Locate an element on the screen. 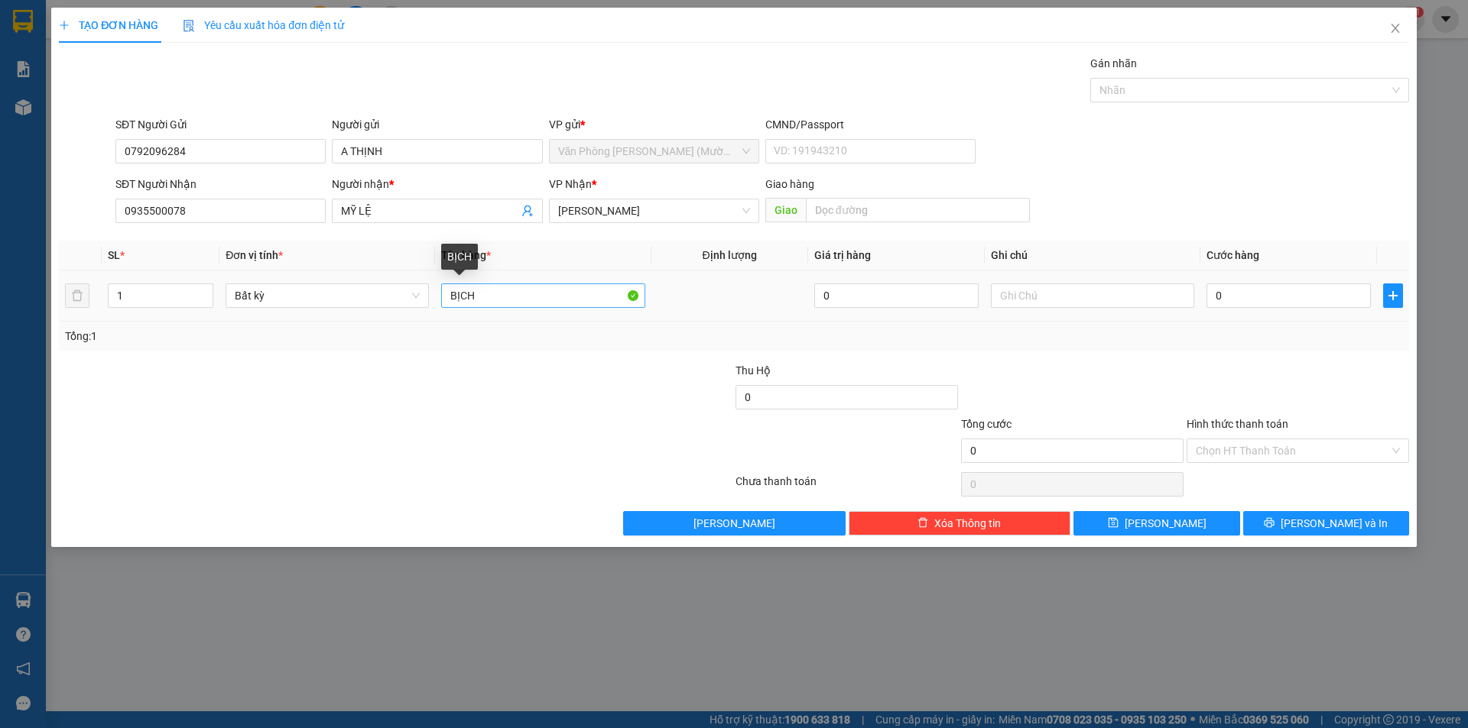 The width and height of the screenshot is (1468, 728). label: Gán nhãn is located at coordinates (1113, 63).